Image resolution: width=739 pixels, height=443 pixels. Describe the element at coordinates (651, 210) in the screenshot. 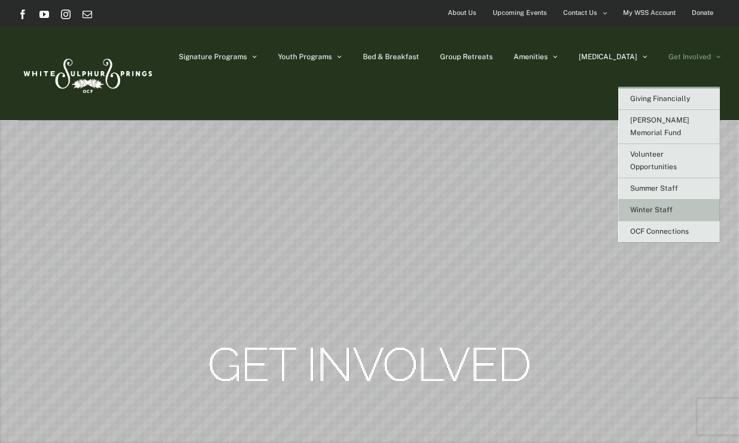

I see `span: Winter Staff` at that location.